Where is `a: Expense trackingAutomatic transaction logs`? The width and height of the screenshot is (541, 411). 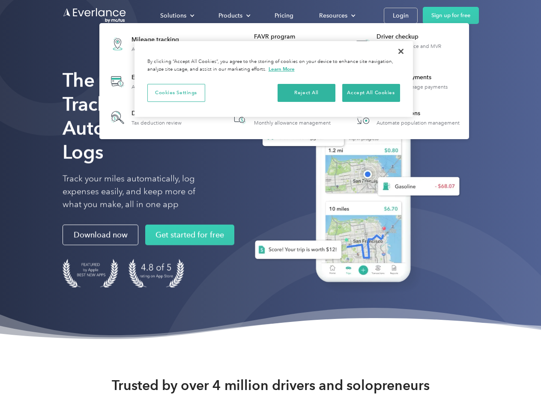
a: Expense trackingAutomatic transaction logs is located at coordinates (150, 81).